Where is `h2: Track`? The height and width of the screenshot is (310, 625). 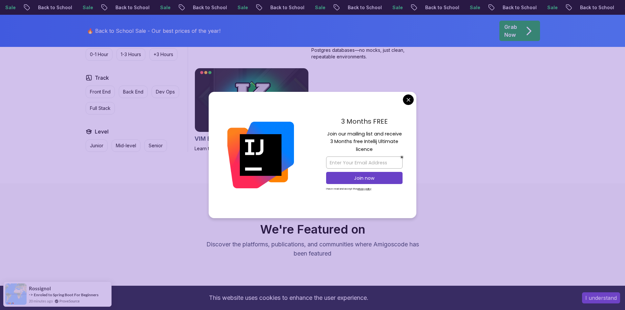 h2: Track is located at coordinates (102, 78).